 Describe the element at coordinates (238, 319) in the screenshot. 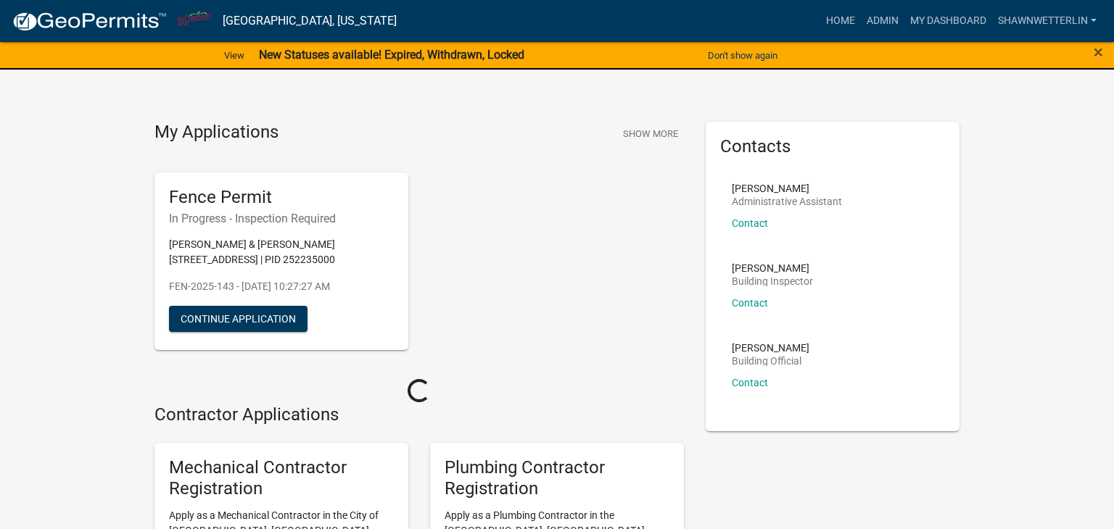

I see `button: Continue Application` at that location.